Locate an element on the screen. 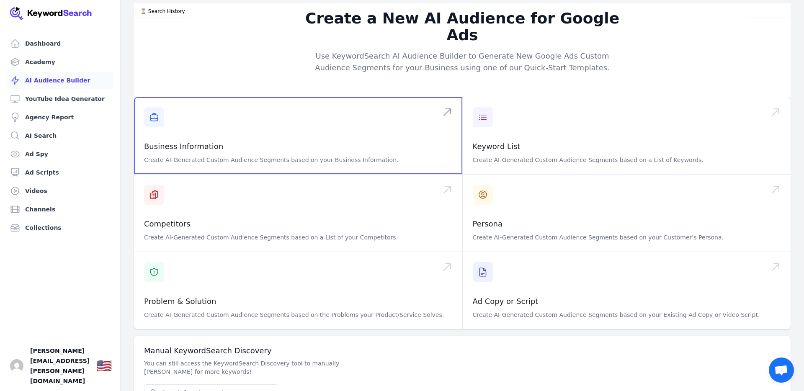  button: Video Tutorial is located at coordinates (767, 11).